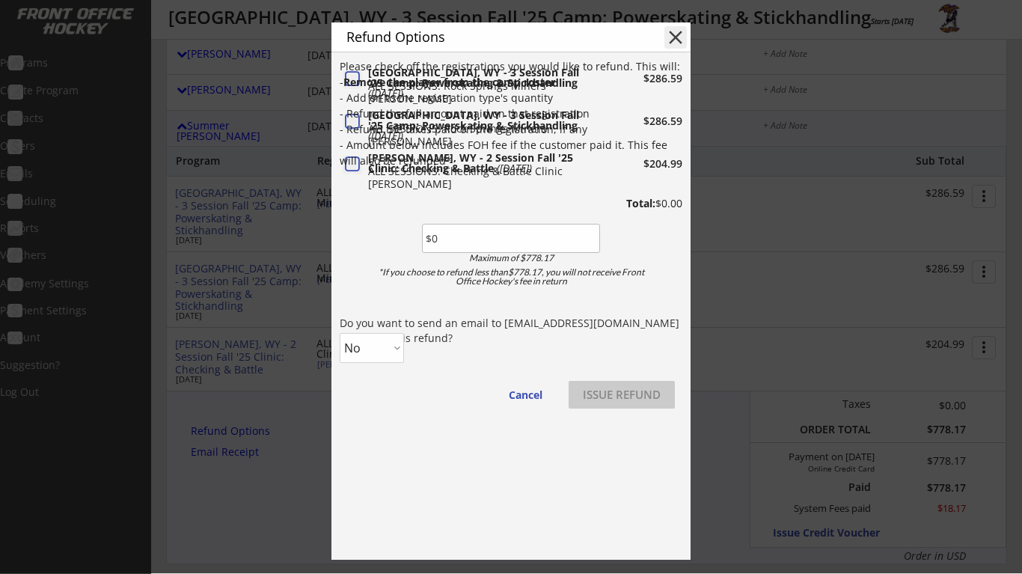 This screenshot has width=1022, height=574. What do you see at coordinates (634, 204) in the screenshot?
I see `div: $0.00` at bounding box center [634, 204].